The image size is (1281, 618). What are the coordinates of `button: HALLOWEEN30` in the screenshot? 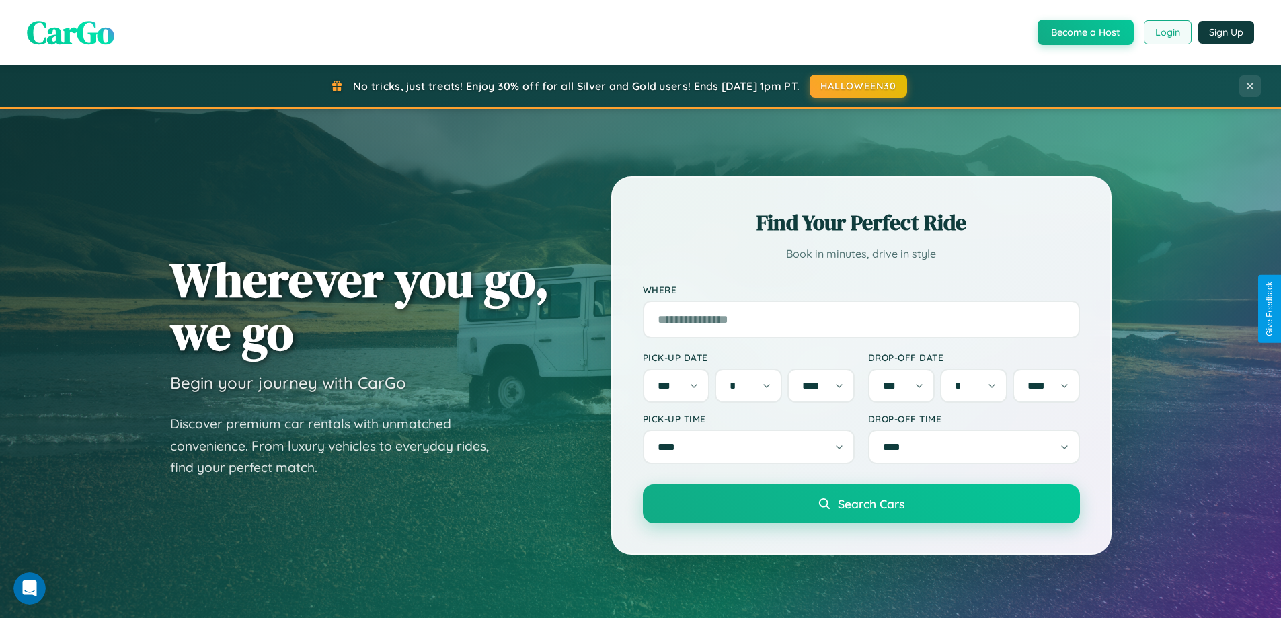 It's located at (858, 86).